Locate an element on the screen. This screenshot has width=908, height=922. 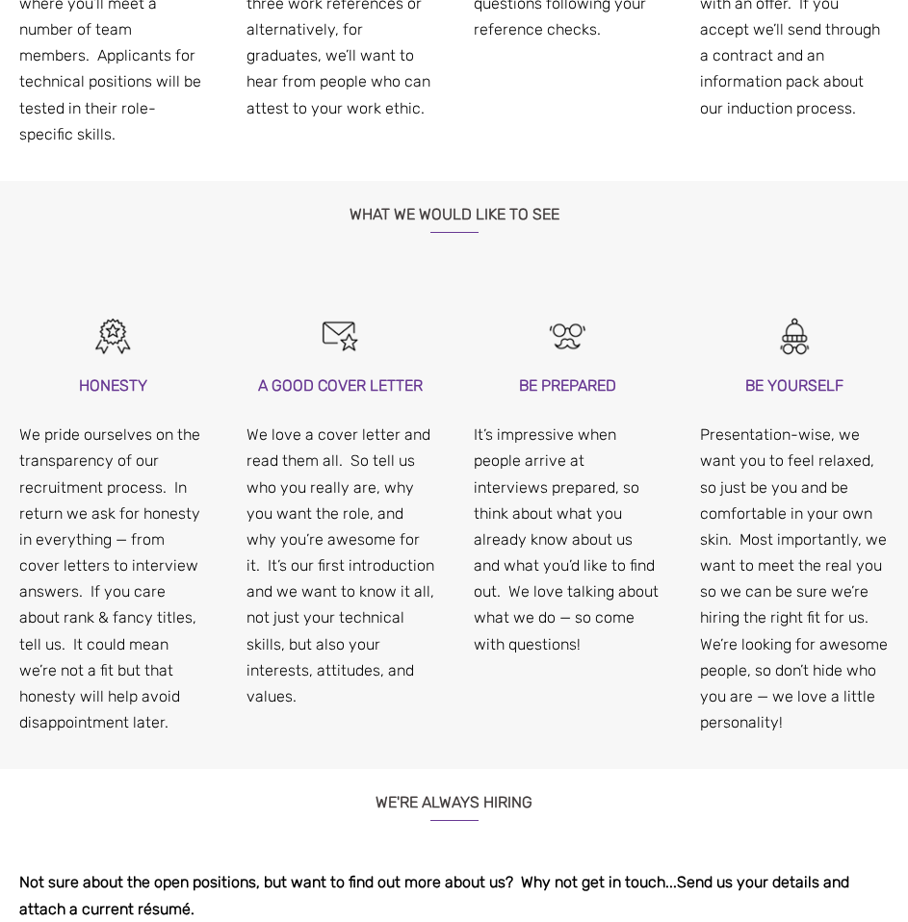
h3: WE'RE ALWAYS HIRING is located at coordinates (453, 795).